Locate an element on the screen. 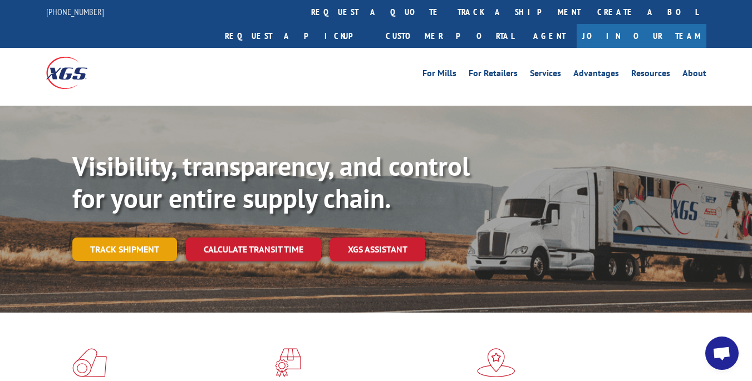 The height and width of the screenshot is (381, 752). img: xgs-icon-flagship-distribution-model-red is located at coordinates (496, 363).